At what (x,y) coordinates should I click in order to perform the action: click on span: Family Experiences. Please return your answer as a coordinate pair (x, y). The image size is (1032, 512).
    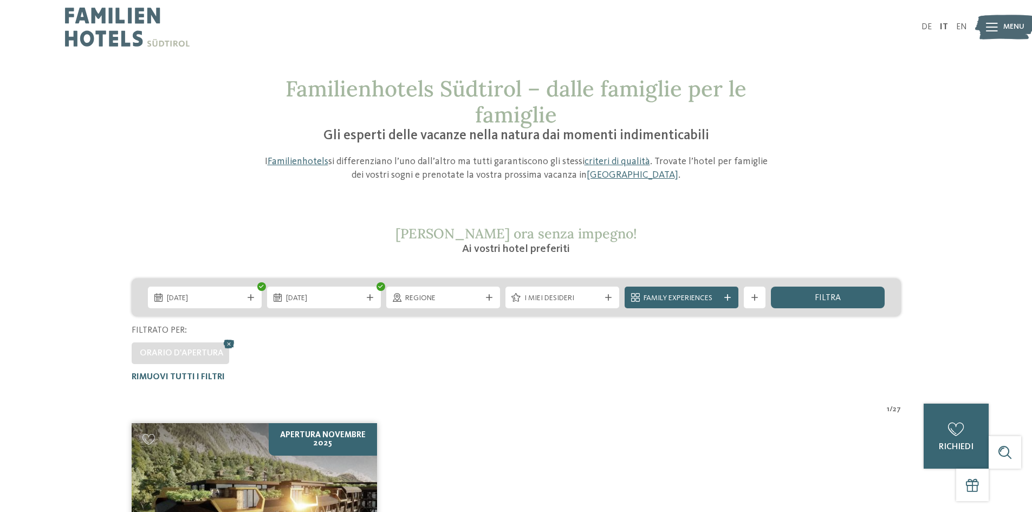
    Looking at the image, I should click on (682, 299).